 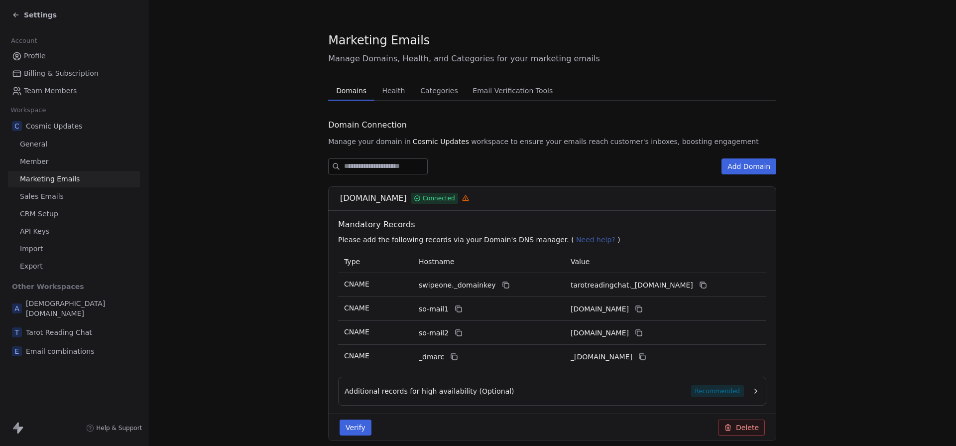 I want to click on span: Account, so click(x=24, y=41).